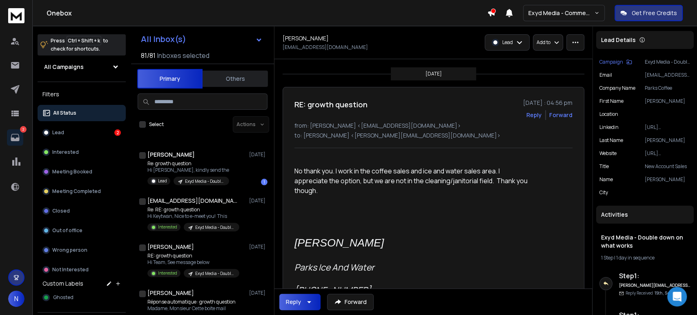 The image size is (697, 315). Describe the element at coordinates (118, 133) in the screenshot. I see `div: 2` at that location.